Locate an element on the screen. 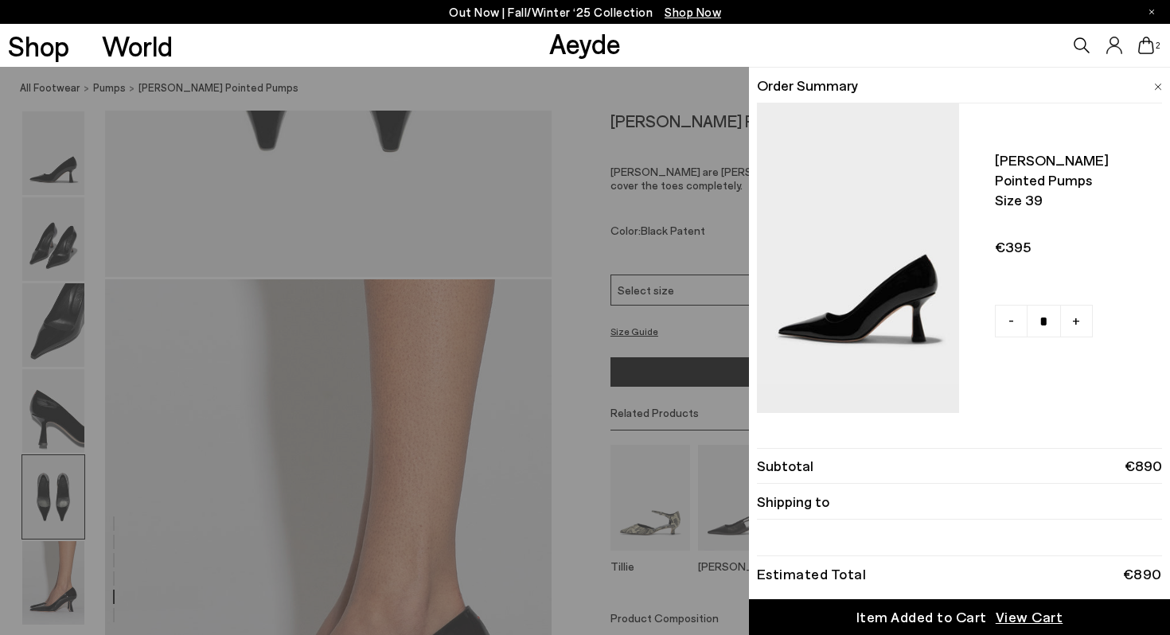 Image resolution: width=1170 pixels, height=635 pixels. div: Item Added to Cart is located at coordinates (922, 617).